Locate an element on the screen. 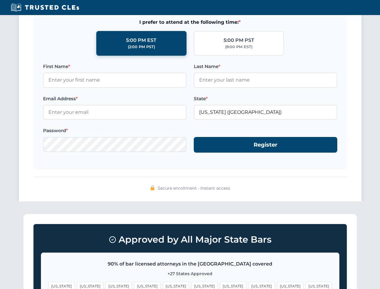  h3: Approved by All Major State Bars is located at coordinates (190, 239).